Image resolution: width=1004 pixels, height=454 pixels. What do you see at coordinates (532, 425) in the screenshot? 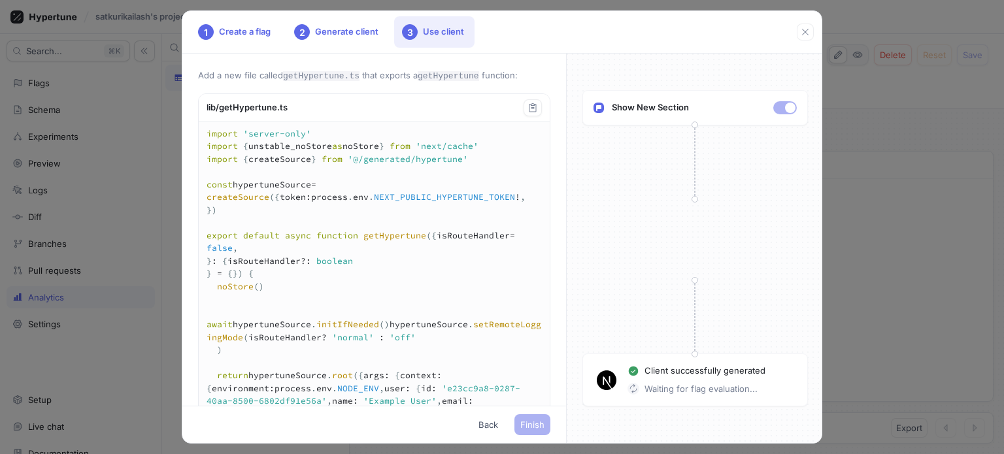
I see `button: Finish` at bounding box center [532, 425].